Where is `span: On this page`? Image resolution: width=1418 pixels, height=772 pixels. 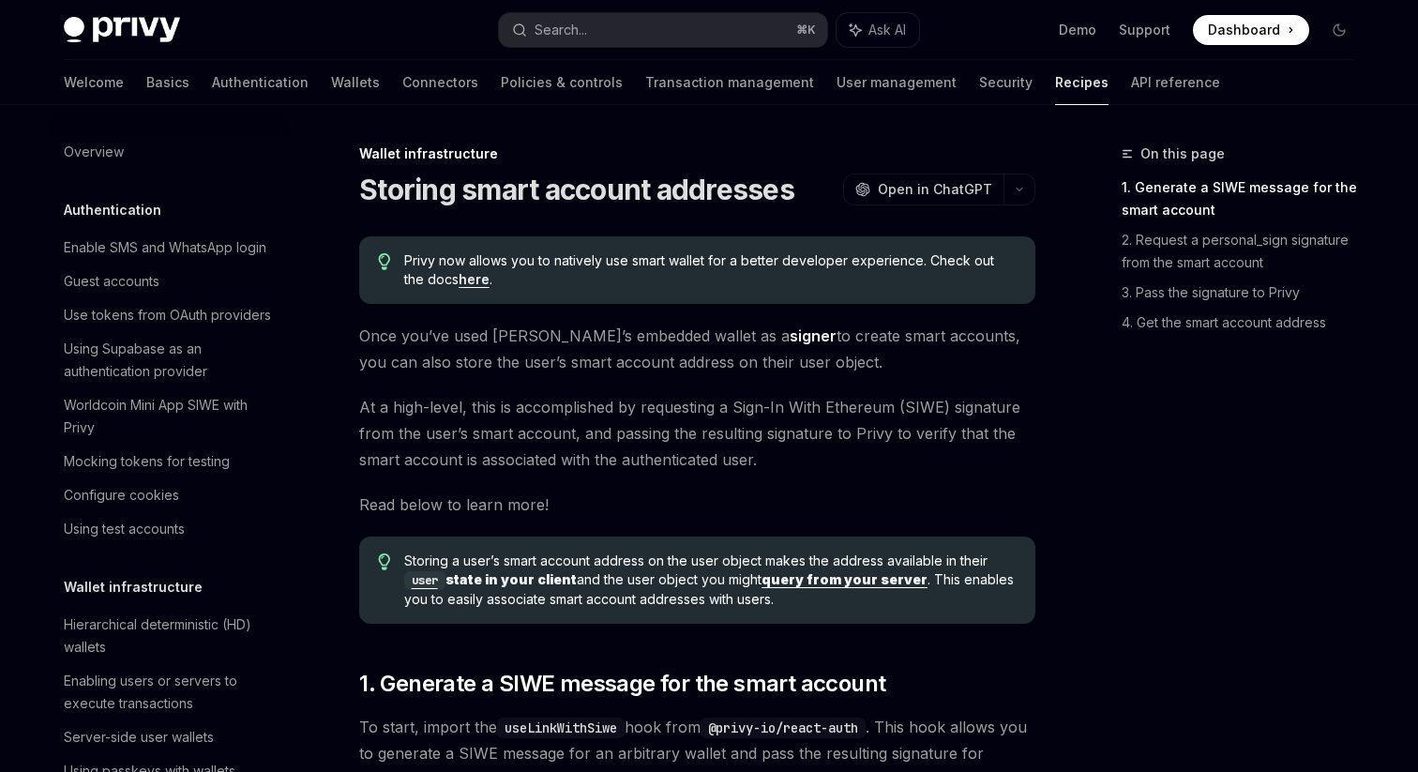 span: On this page is located at coordinates (1183, 154).